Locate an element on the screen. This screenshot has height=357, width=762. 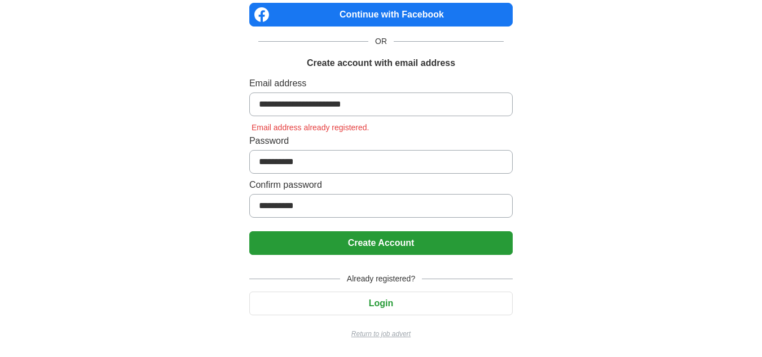
span: Already registered? is located at coordinates (381, 279).